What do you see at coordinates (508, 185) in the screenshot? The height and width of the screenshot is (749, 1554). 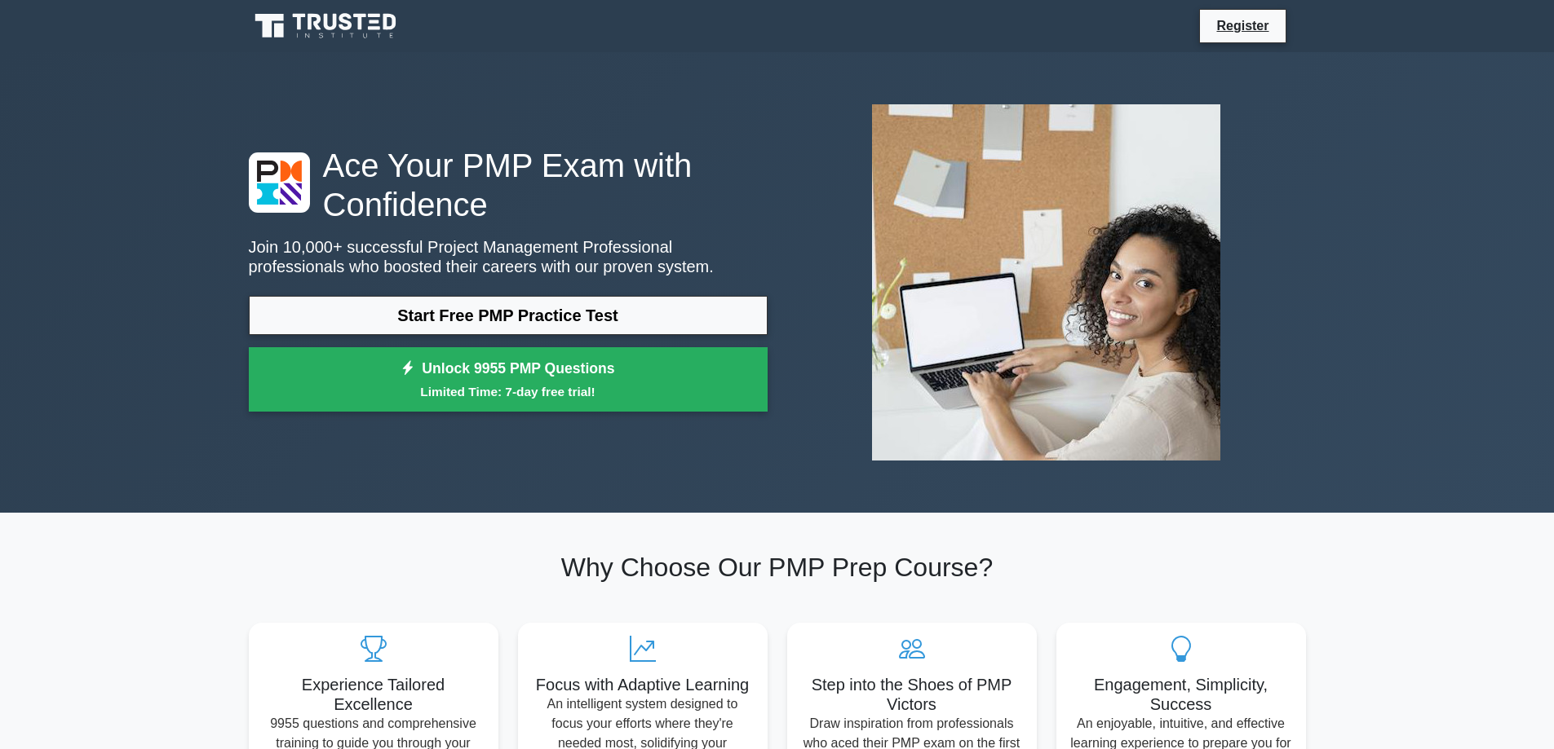 I see `h1: Ace Your PMP Exam with Confidence` at bounding box center [508, 185].